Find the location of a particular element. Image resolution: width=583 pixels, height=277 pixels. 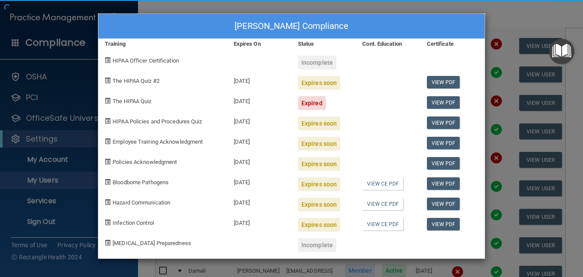

span: Employee Training Acknowledgment is located at coordinates (157, 141).